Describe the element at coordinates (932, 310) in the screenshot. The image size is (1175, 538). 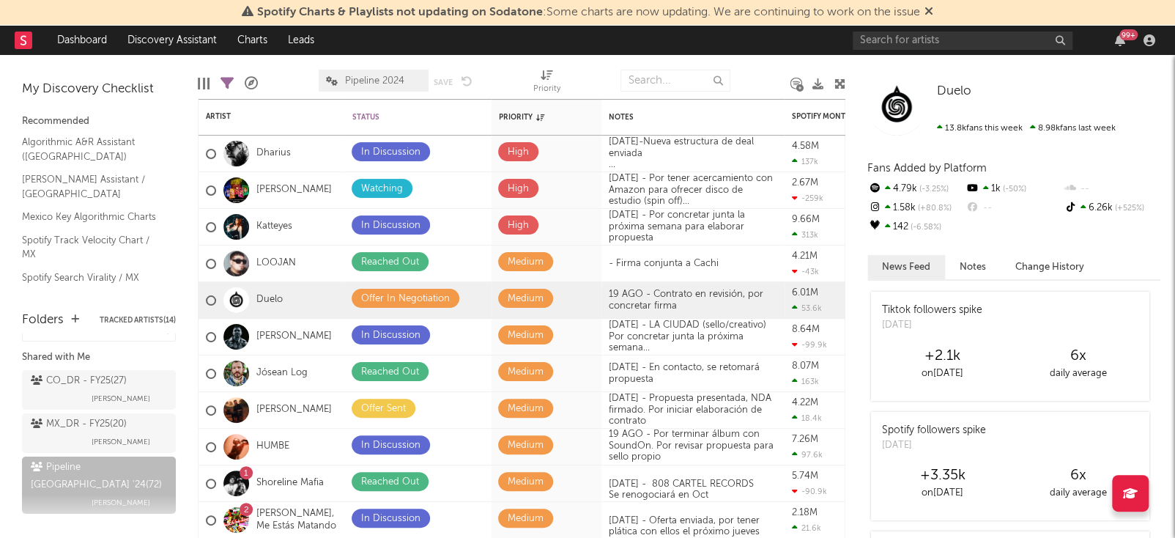
I see `div: Tiktok followers spike` at that location.